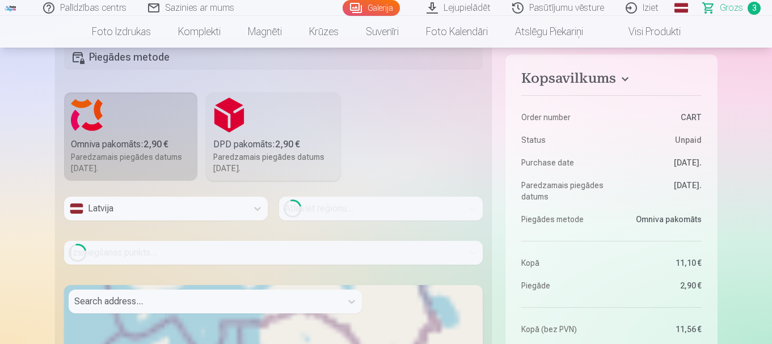  I want to click on div: Omniva pakomāts :, so click(131, 145).